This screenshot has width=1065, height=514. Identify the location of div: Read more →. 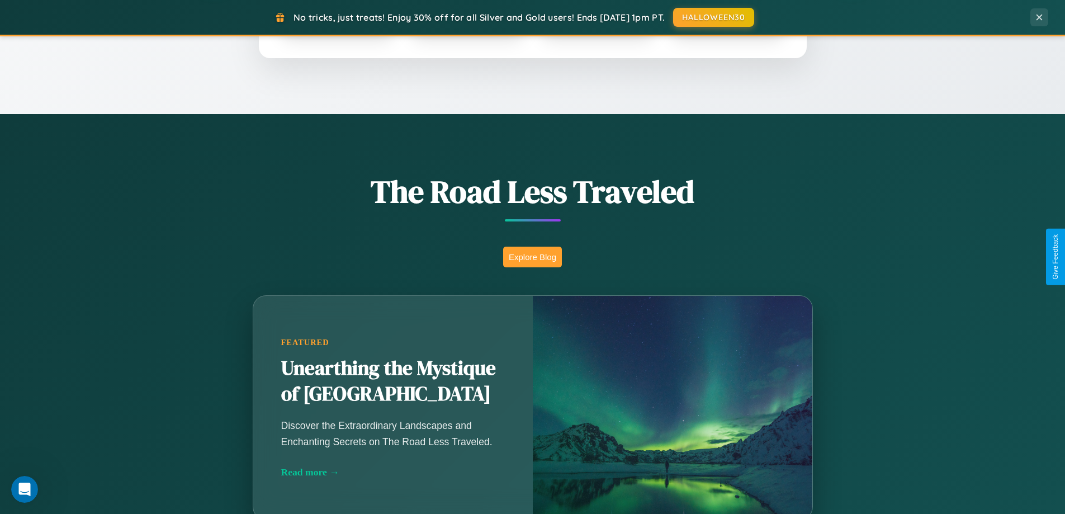
(393, 472).